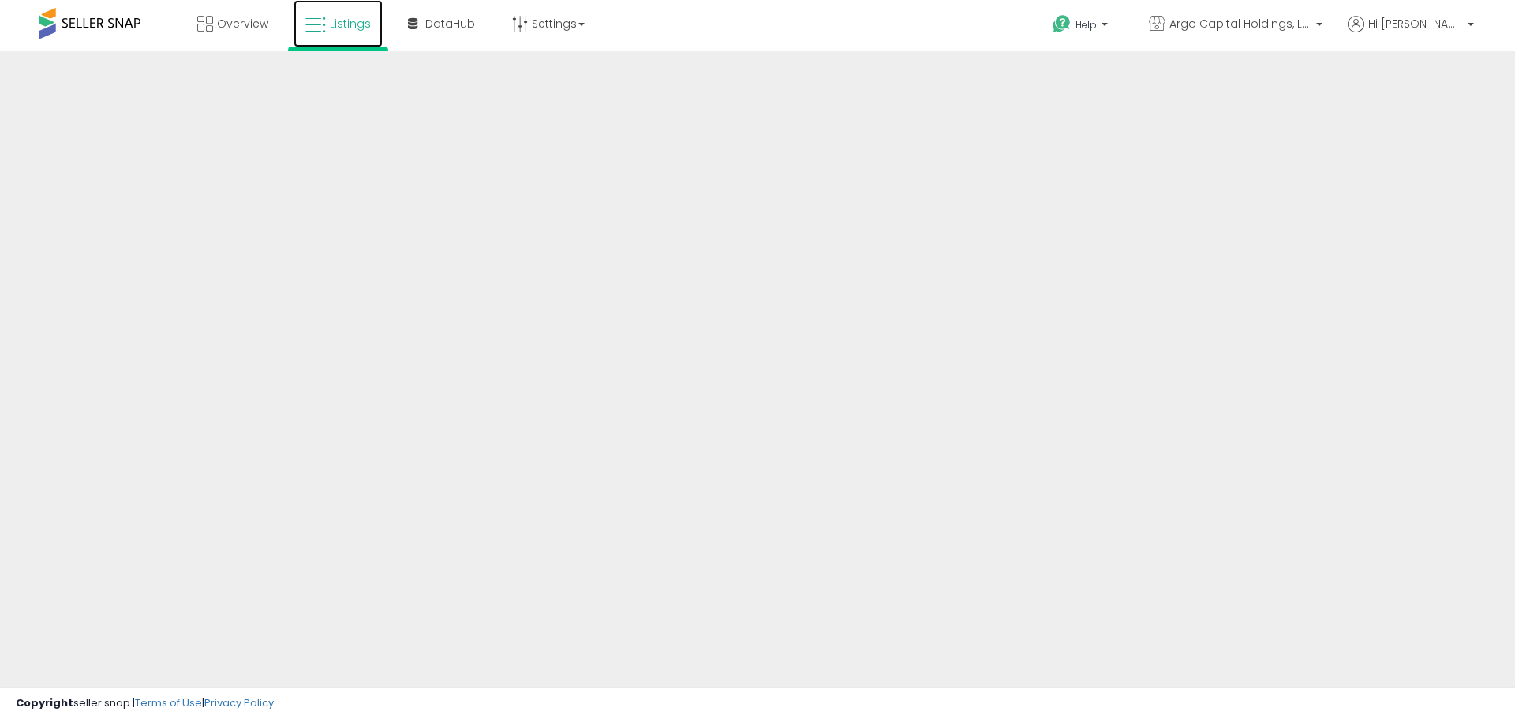 The height and width of the screenshot is (719, 1515). I want to click on a: Help, so click(1082, 27).